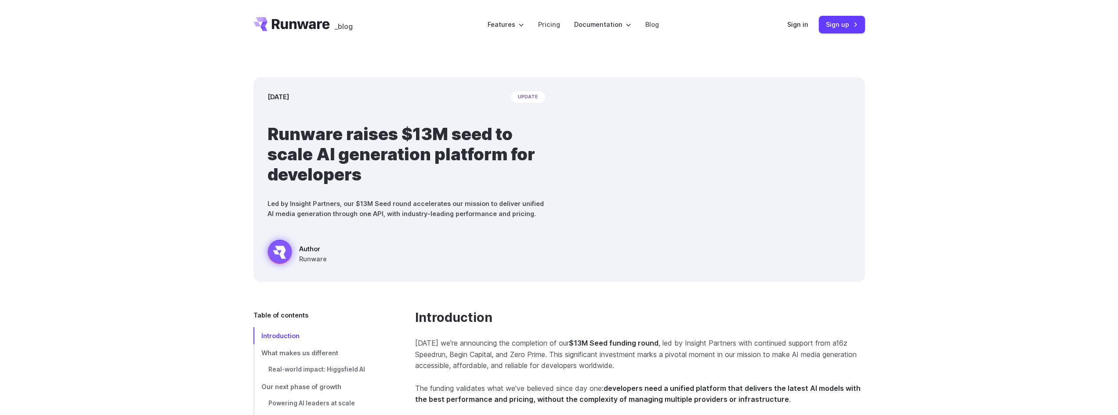 Image resolution: width=1118 pixels, height=415 pixels. I want to click on img: Futuristic city scene with neon lights showing Runware announcement of $13M seed funding in large..., so click(712, 180).